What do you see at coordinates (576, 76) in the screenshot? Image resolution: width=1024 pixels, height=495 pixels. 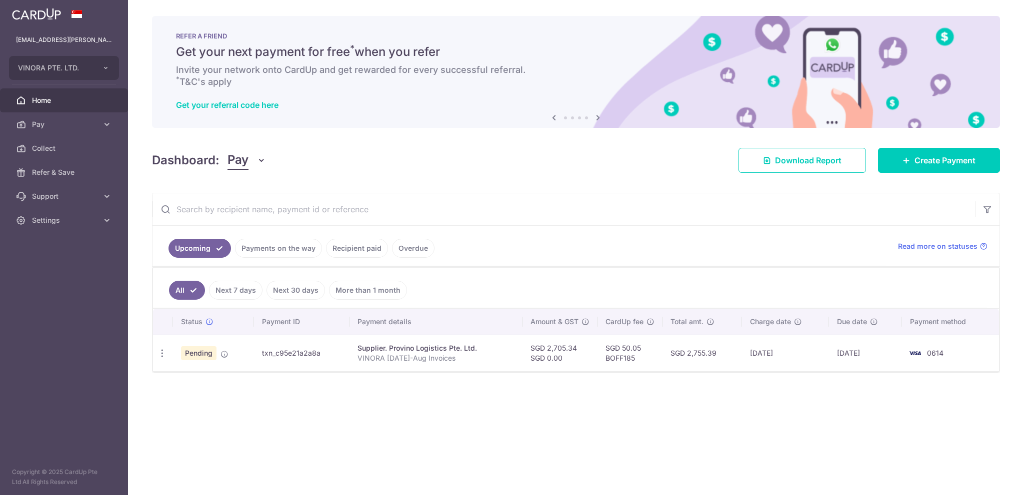 I see `h6: Invite your network onto CardUp and get rewarded for every successful referral. T&C's apply` at bounding box center [576, 76].